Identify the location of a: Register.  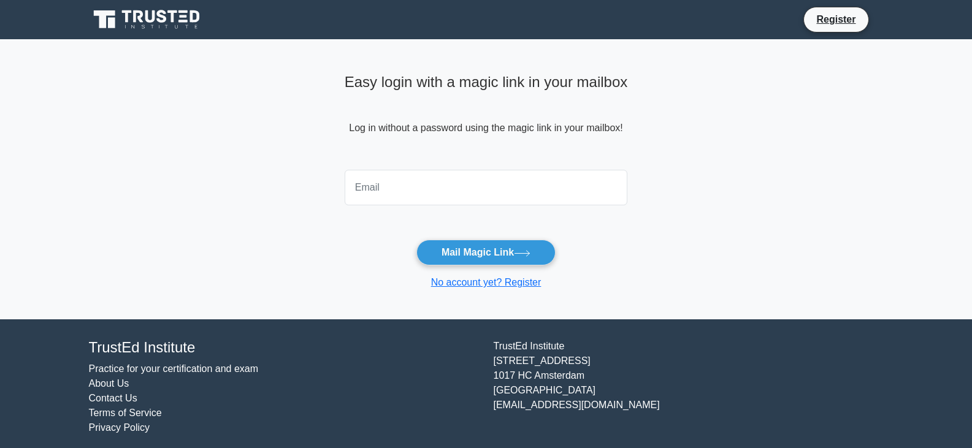
(836, 19).